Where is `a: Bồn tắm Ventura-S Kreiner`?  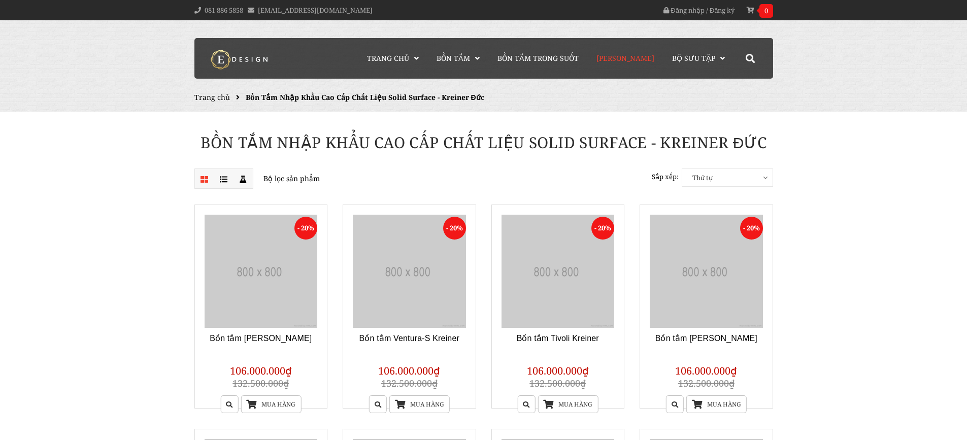
a: Bồn tắm Ventura-S Kreiner is located at coordinates (409, 338).